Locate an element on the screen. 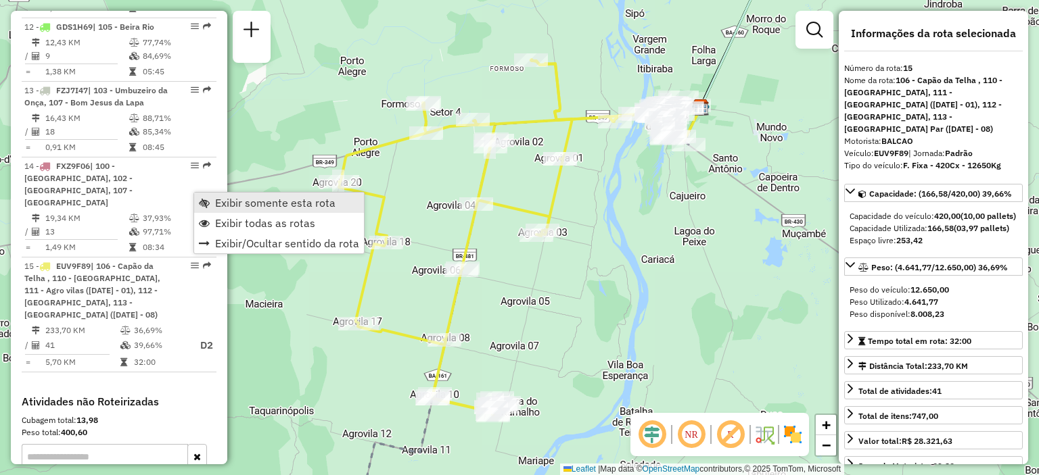 This screenshot has width=1039, height=475. a: Leaflet is located at coordinates (579, 469).